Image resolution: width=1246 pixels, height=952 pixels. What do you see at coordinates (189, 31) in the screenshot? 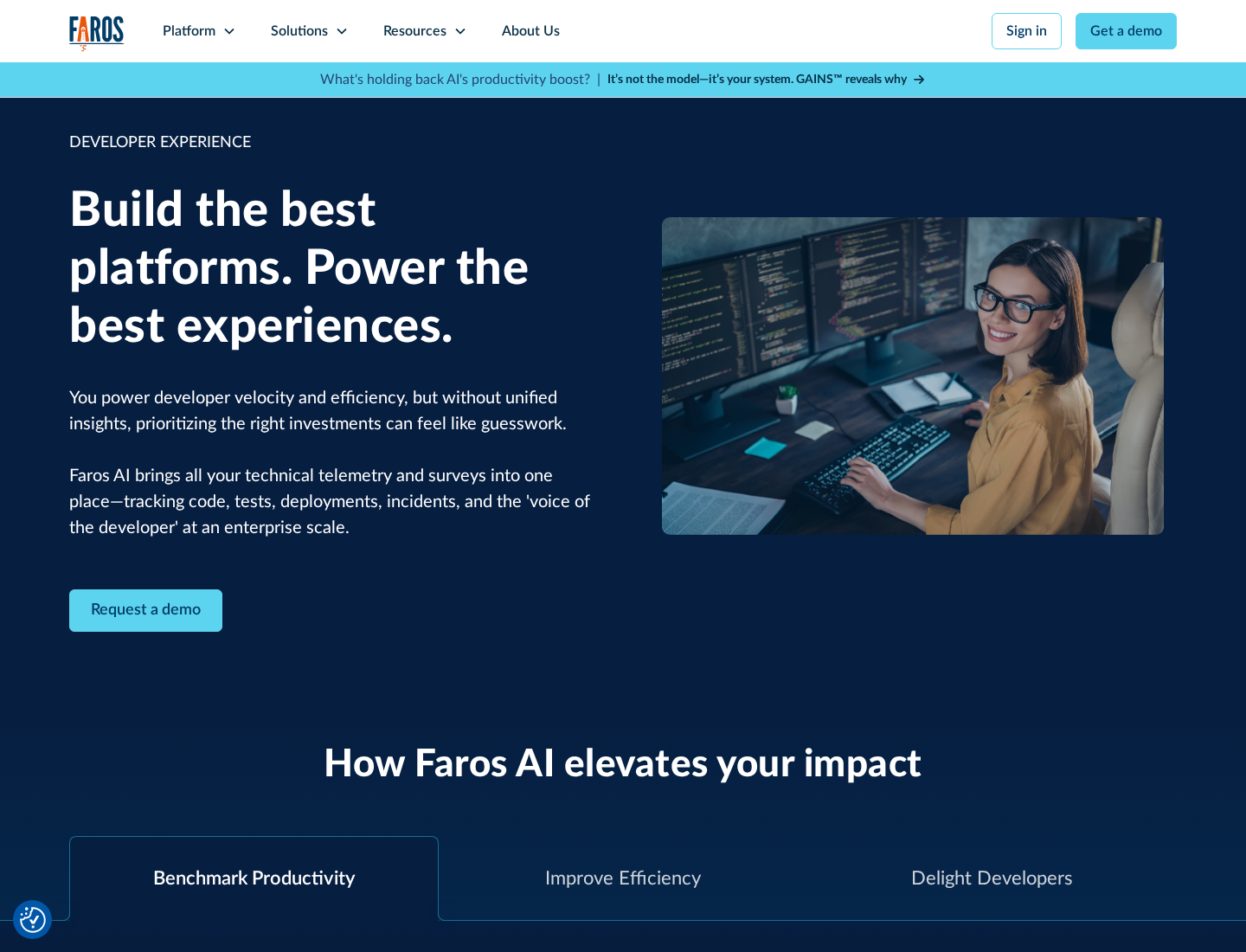
I see `div: Platform` at bounding box center [189, 31].